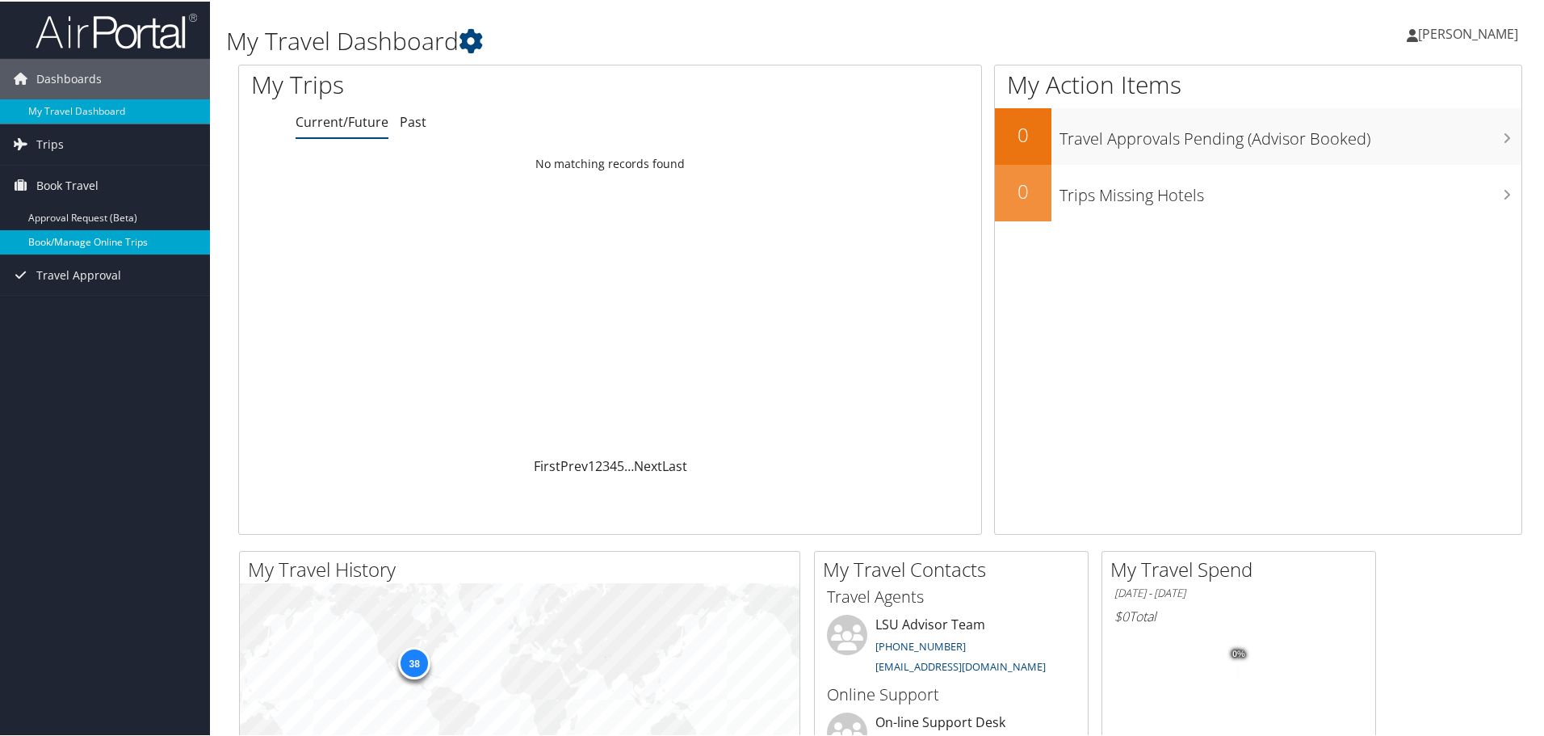 Image resolution: width=1544 pixels, height=736 pixels. What do you see at coordinates (413, 120) in the screenshot?
I see `a: Past` at bounding box center [413, 120].